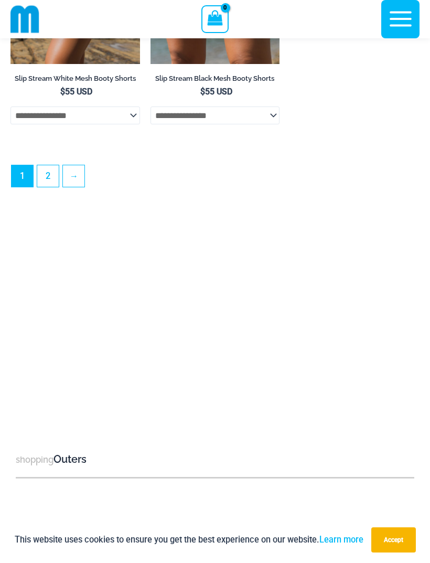 The height and width of the screenshot is (563, 430). I want to click on a: Page 2, so click(48, 176).